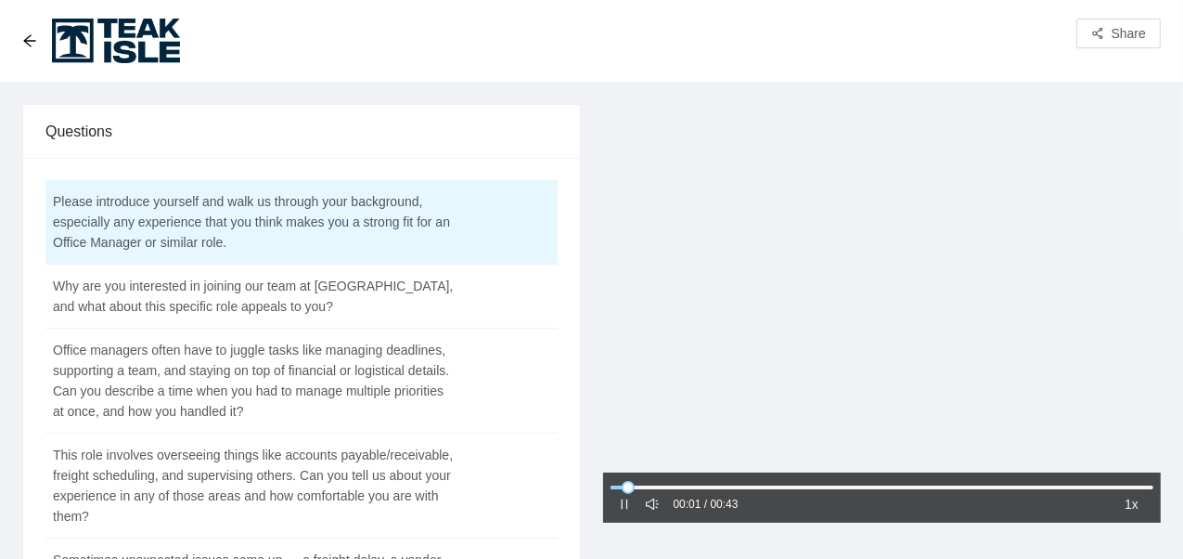 The image size is (1183, 559). I want to click on td: Office managers often have to juggle tasks like managing deadlines, supporting a team, and stayin..., so click(255, 381).